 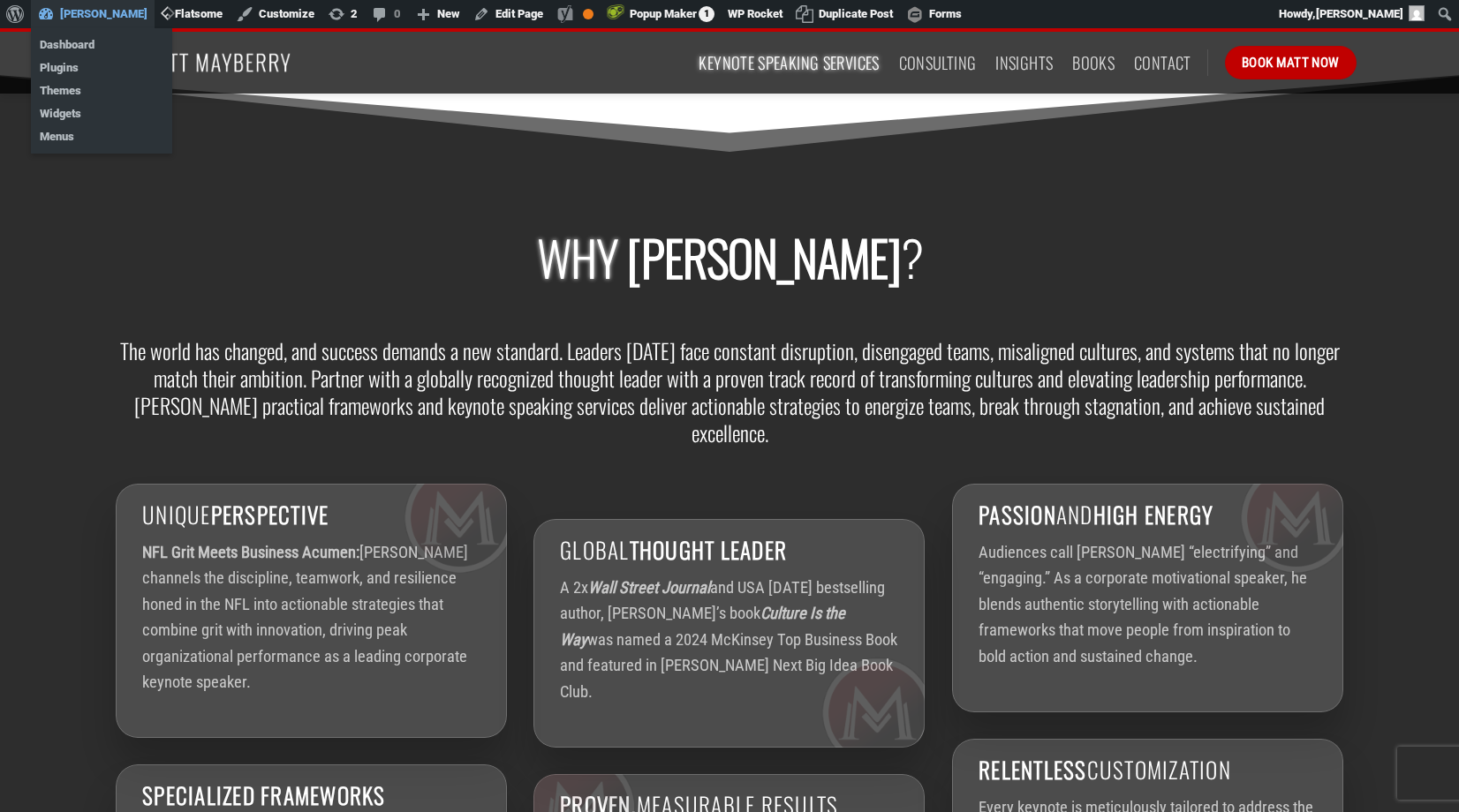 I want to click on a: Insights, so click(x=1024, y=62).